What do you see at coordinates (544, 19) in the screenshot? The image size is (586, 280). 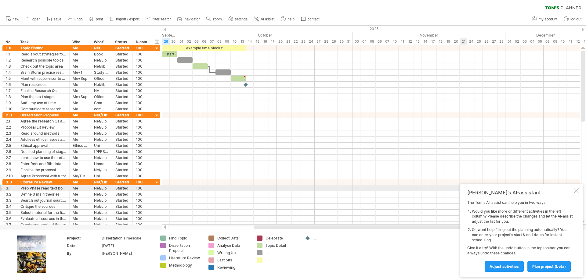 I see `a: my account` at bounding box center [544, 19].